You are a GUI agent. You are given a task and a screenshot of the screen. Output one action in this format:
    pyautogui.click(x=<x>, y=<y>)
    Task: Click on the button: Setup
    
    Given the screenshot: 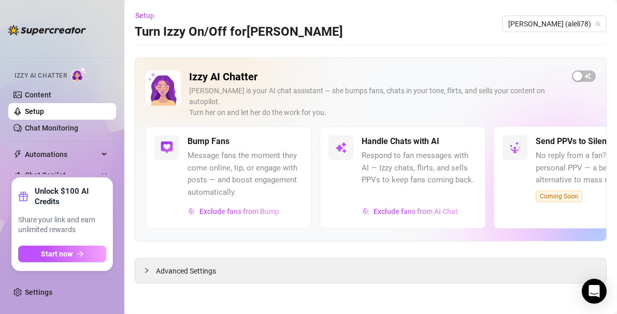 What is the action you would take?
    pyautogui.click(x=149, y=16)
    